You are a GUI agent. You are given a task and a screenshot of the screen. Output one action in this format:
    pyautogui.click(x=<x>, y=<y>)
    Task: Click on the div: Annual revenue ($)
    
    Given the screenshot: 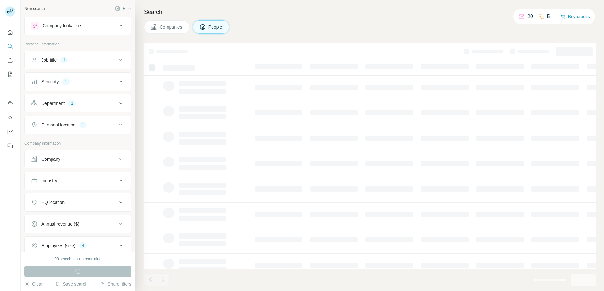 What is the action you would take?
    pyautogui.click(x=60, y=224)
    